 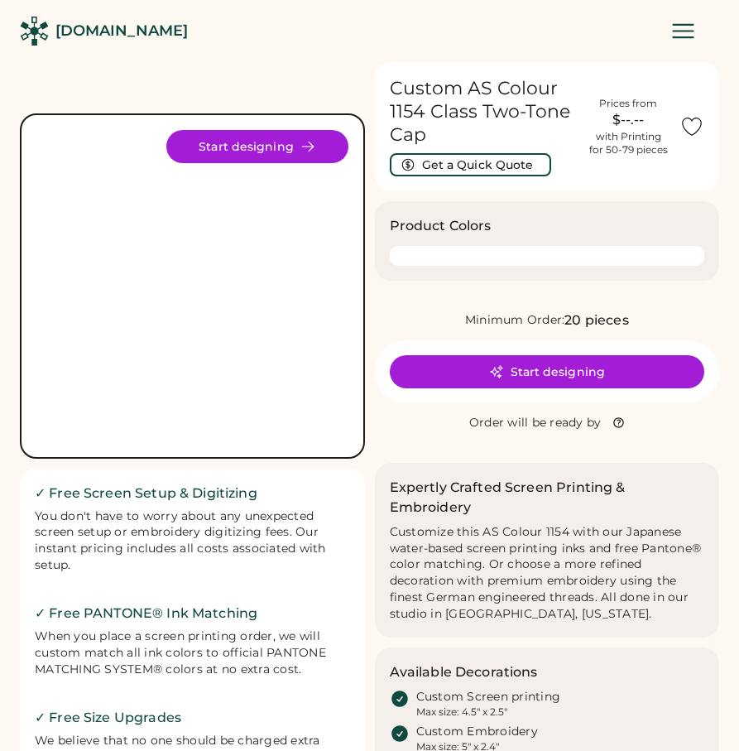 I want to click on div: Customize this AS Colour 1154 with our Japanese water-based screen printing inks and free Pantone..., so click(x=547, y=573).